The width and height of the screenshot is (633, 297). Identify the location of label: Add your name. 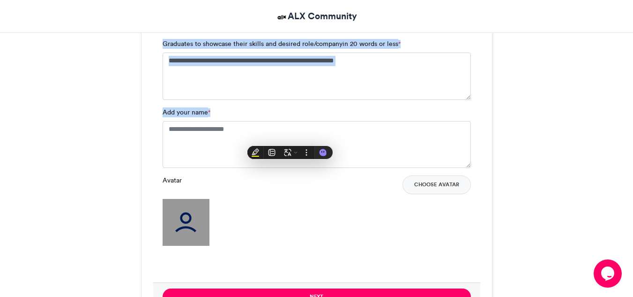
(187, 112).